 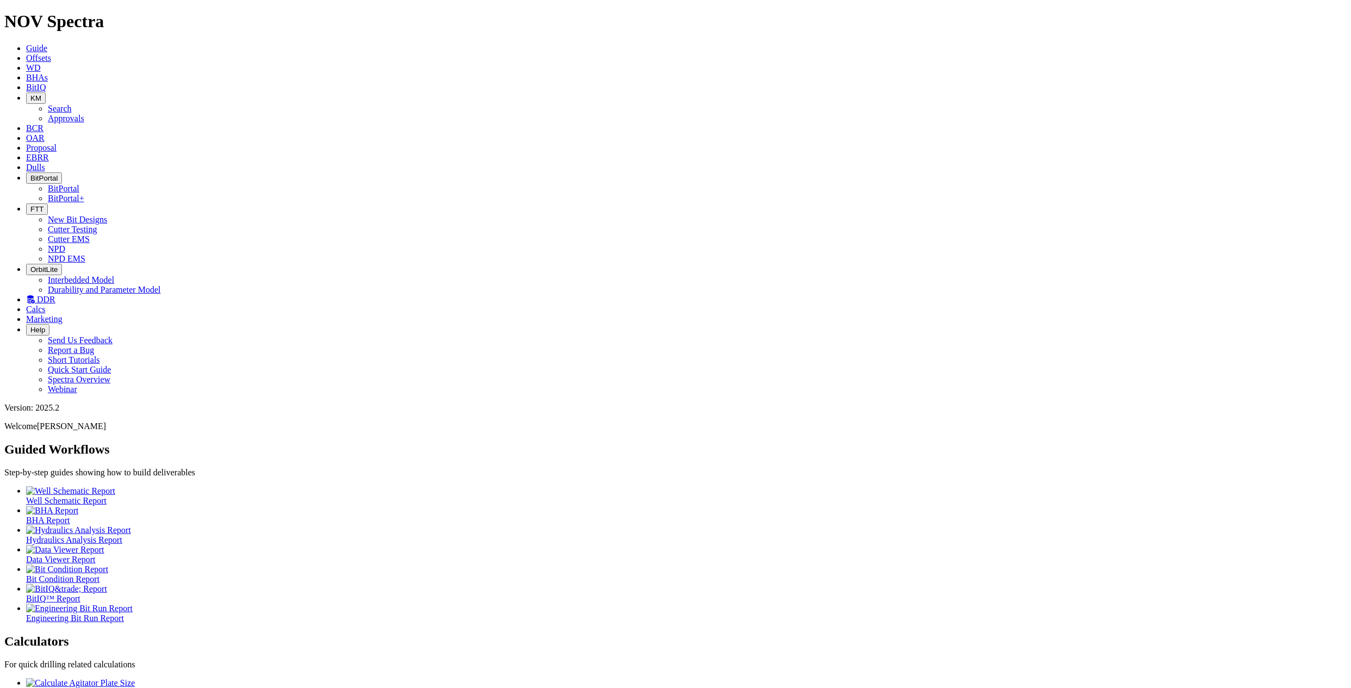 What do you see at coordinates (686, 573) in the screenshot?
I see `a: Bit Condition Report Bit Condition Report` at bounding box center [686, 573].